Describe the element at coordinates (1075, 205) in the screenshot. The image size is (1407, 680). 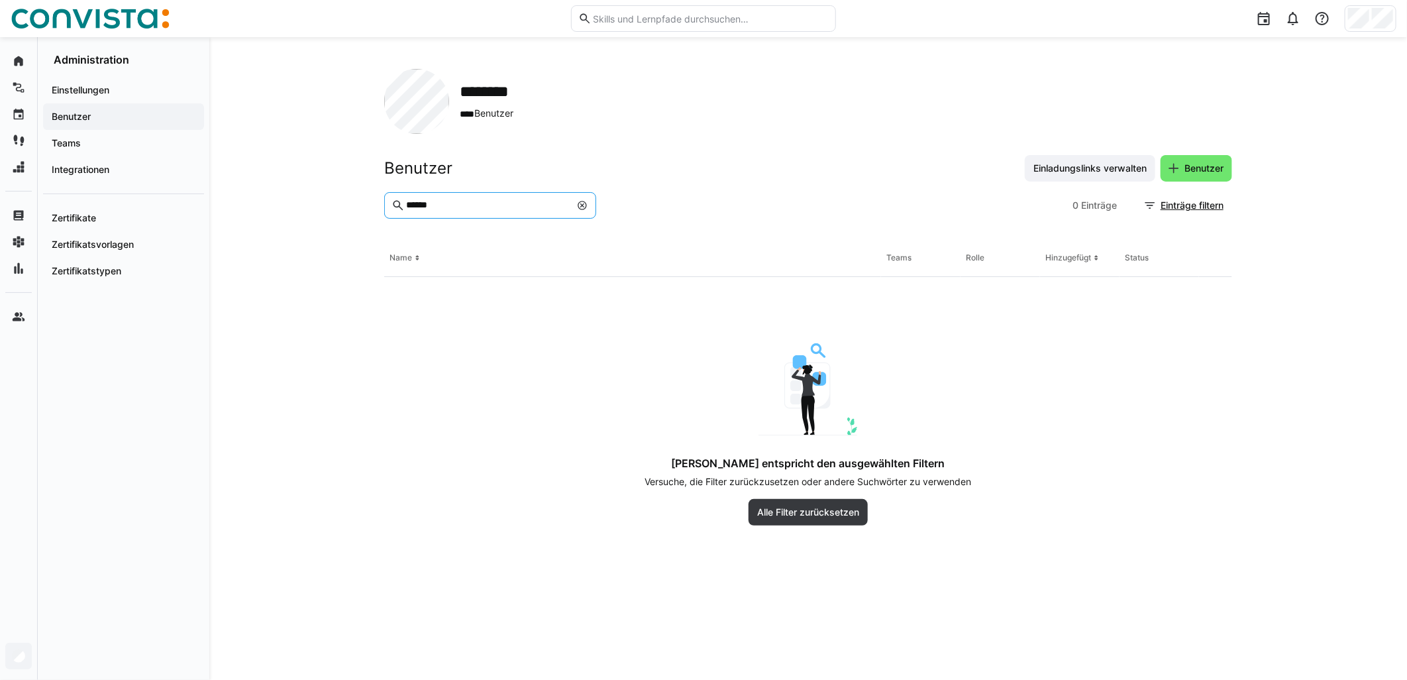
I see `span: 0` at that location.